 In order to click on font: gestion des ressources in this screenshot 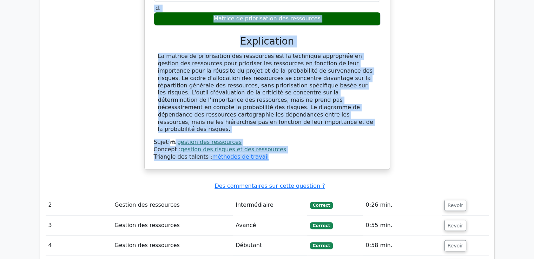, I will do `click(209, 142)`.